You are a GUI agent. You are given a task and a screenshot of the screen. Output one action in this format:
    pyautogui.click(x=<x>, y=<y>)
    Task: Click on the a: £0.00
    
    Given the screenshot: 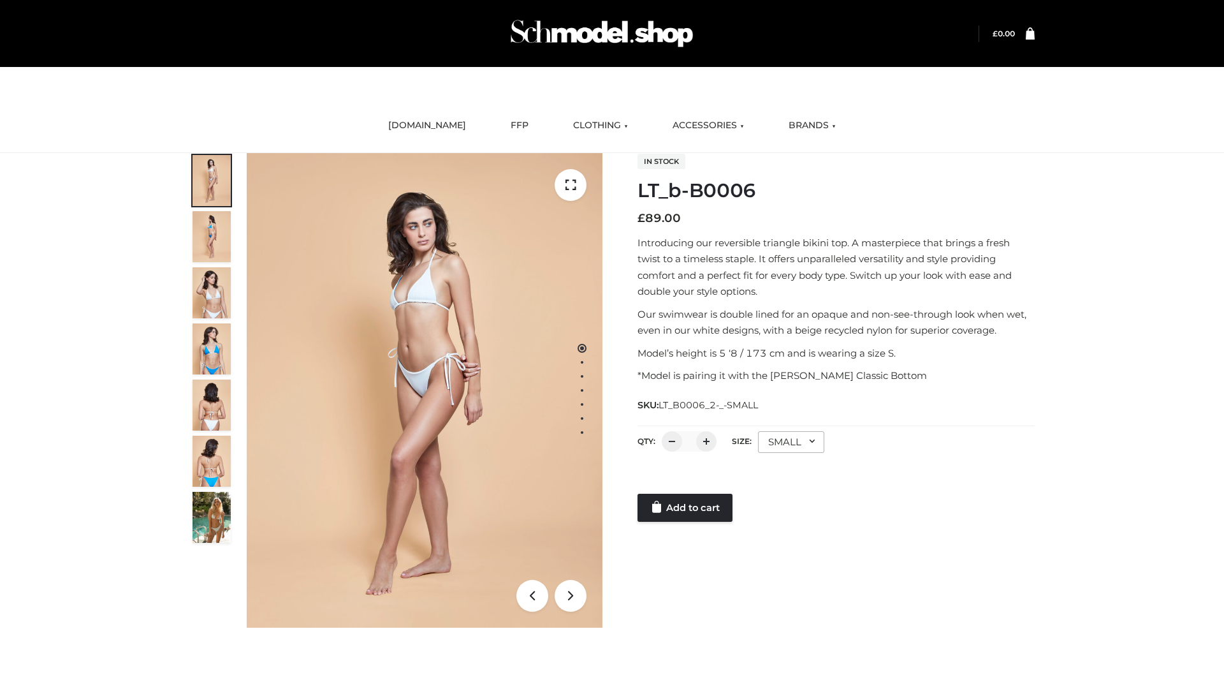 What is the action you would take?
    pyautogui.click(x=1004, y=33)
    